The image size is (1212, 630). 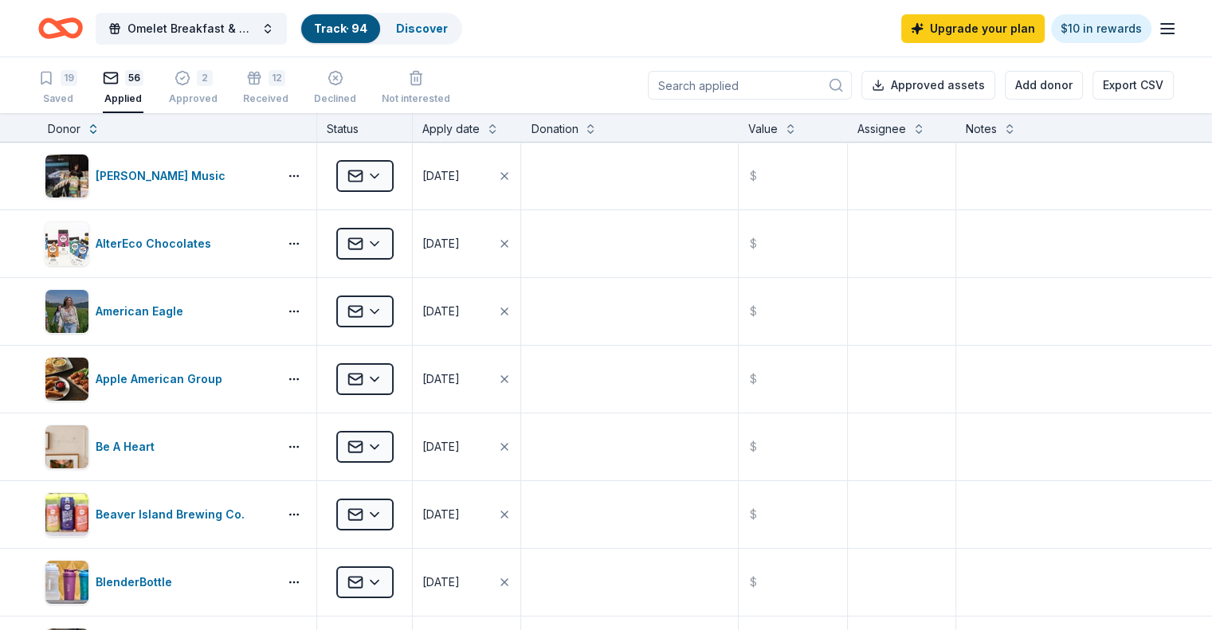 What do you see at coordinates (973, 29) in the screenshot?
I see `a: Upgrade your plan` at bounding box center [973, 29].